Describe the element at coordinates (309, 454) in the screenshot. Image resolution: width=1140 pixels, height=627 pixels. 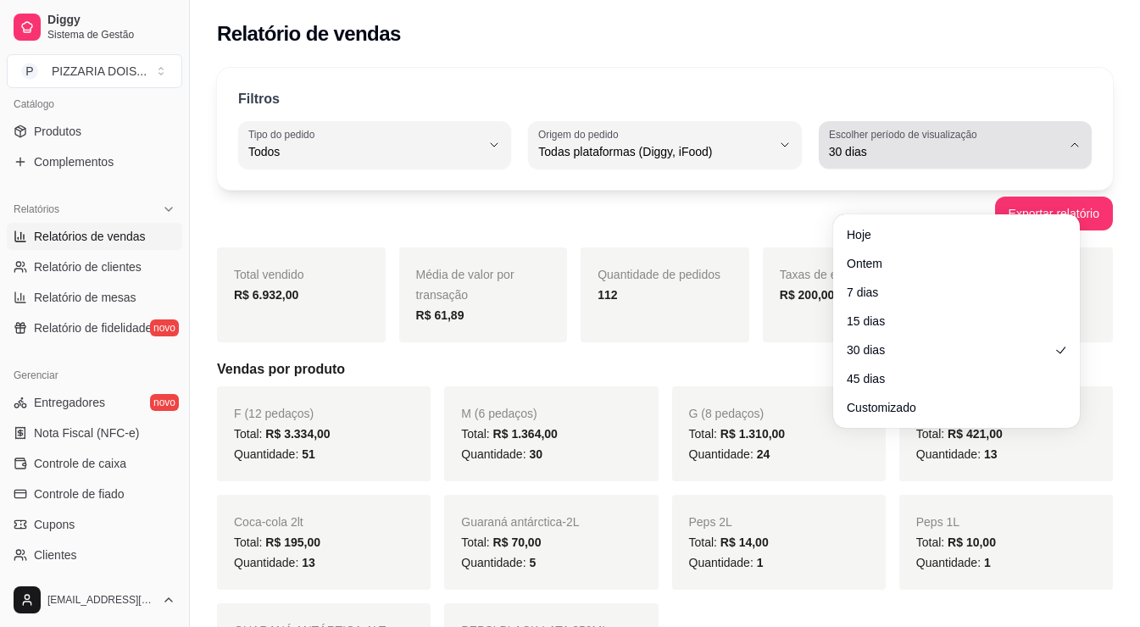
I see `span: 51` at that location.